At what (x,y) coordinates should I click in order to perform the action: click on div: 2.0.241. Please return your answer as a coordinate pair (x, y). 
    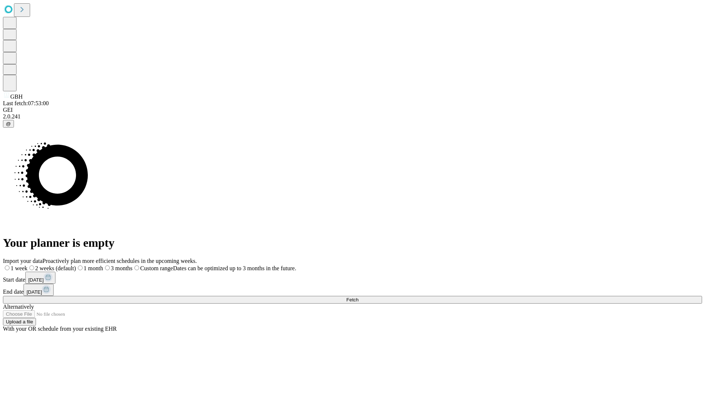
    Looking at the image, I should click on (352, 117).